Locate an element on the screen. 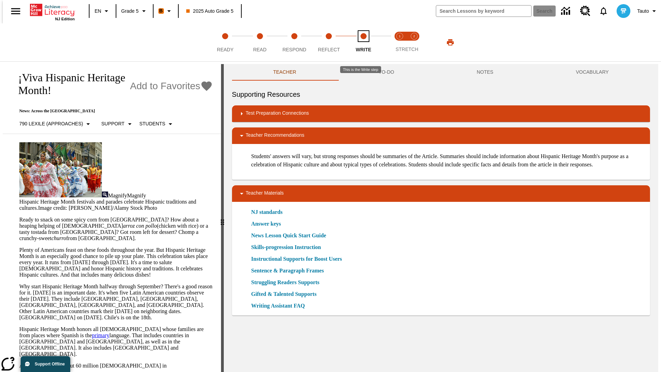 This screenshot has width=661, height=372. button: TO-DO is located at coordinates (386, 72).